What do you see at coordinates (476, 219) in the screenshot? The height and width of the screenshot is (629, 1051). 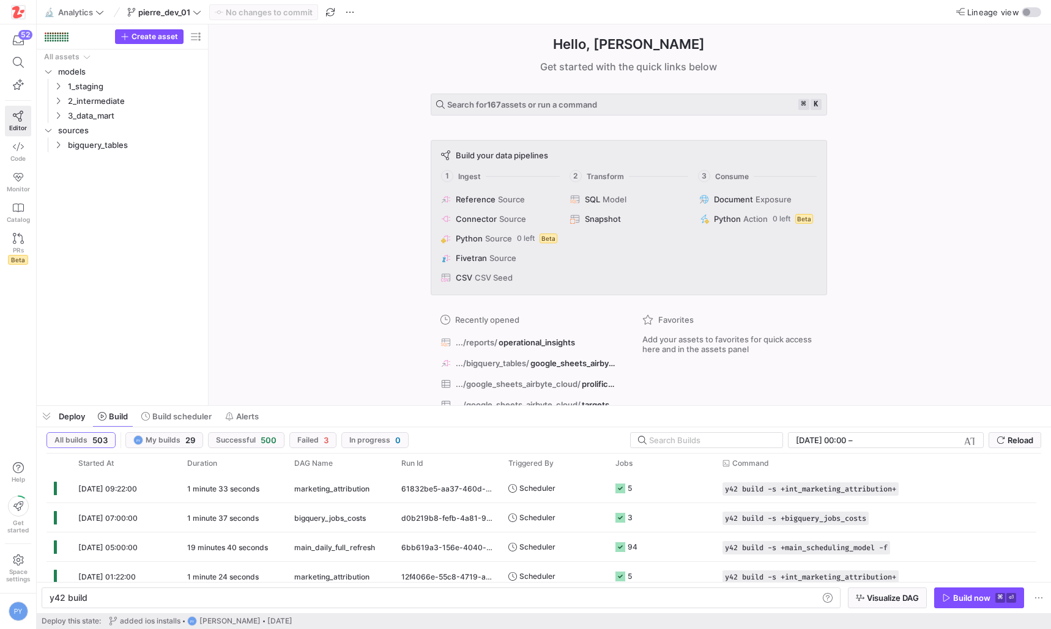 I see `span: Connector` at bounding box center [476, 219].